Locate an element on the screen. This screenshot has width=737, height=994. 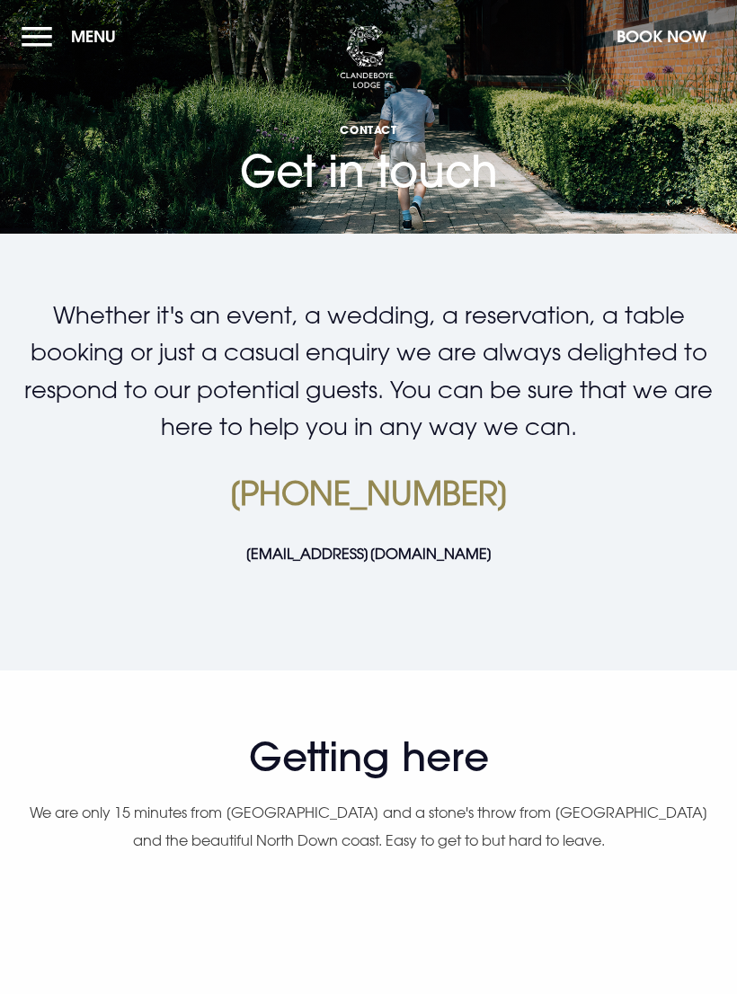
h2: Getting here is located at coordinates (369, 757).